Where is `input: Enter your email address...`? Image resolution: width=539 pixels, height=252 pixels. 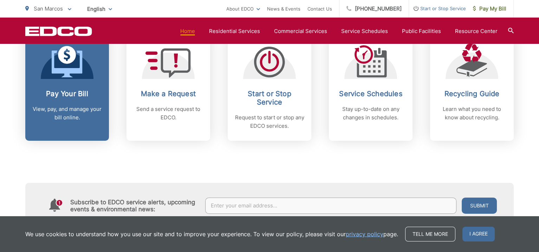 input: Enter your email address... is located at coordinates (331, 206).